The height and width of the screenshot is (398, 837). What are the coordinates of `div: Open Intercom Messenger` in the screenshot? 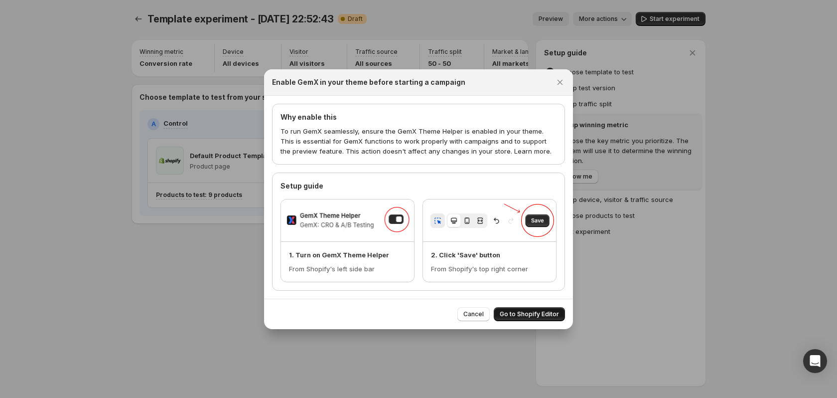 It's located at (815, 361).